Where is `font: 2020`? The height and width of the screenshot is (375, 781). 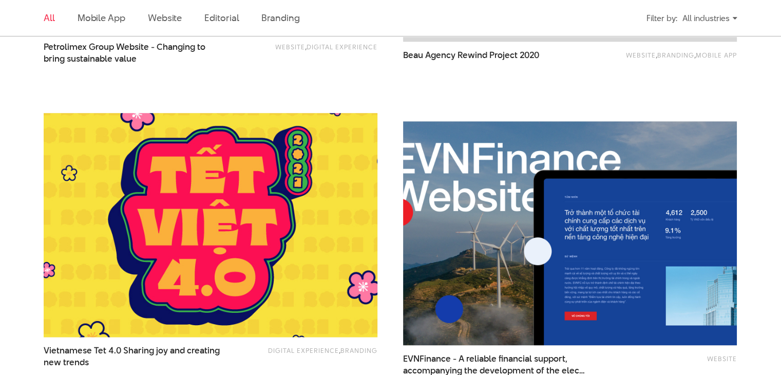
font: 2020 is located at coordinates (529, 55).